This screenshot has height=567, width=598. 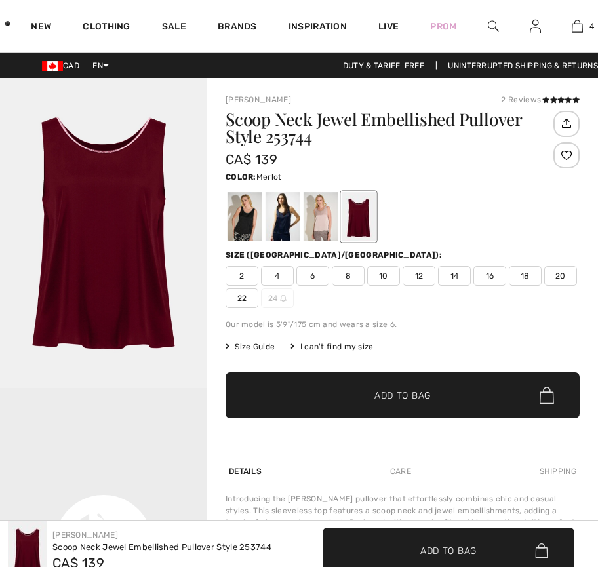 What do you see at coordinates (566, 123) in the screenshot?
I see `img: Share` at bounding box center [566, 123].